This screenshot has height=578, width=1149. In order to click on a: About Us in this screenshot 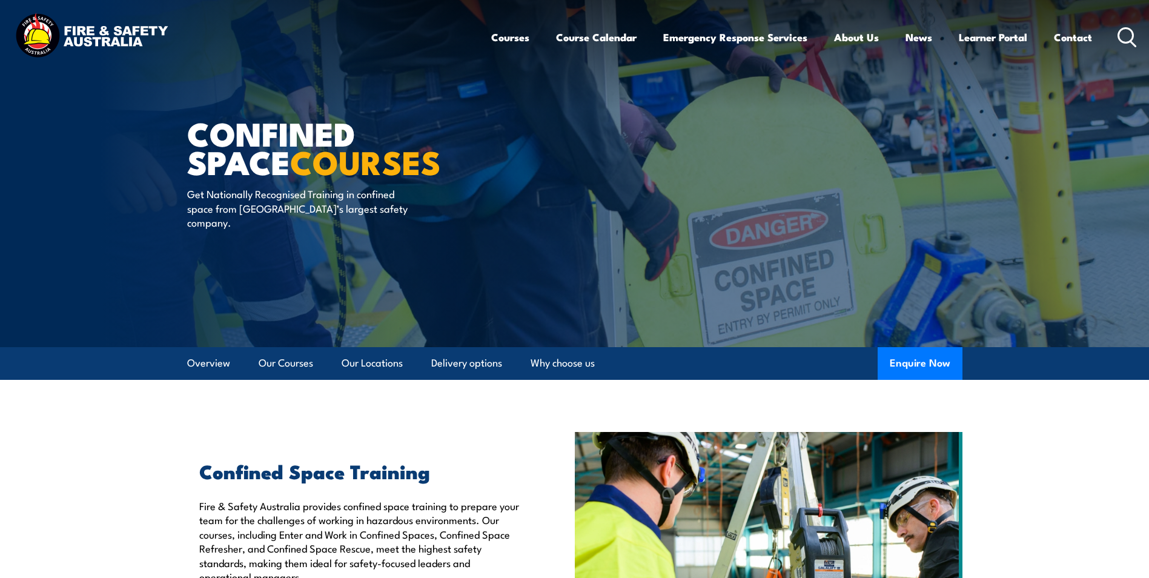, I will do `click(857, 37)`.